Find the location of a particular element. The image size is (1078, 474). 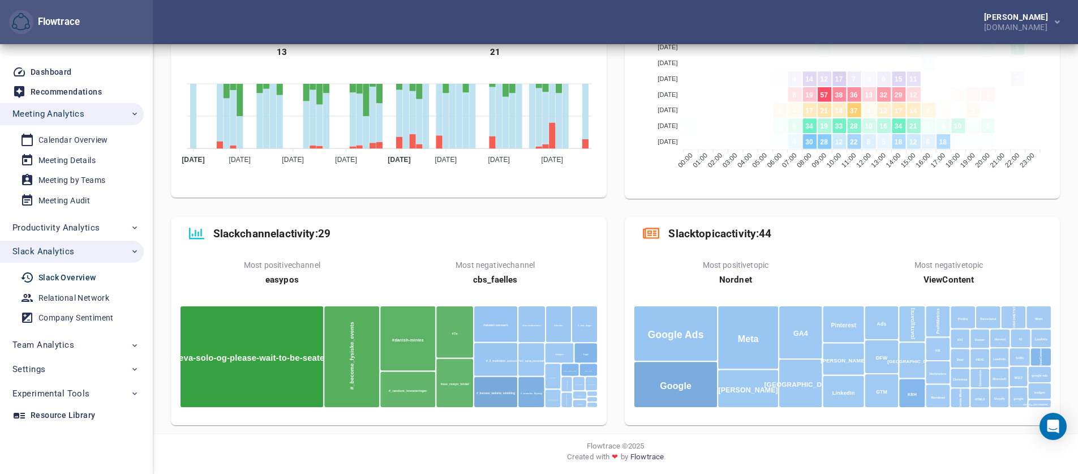

tspan: 17:00 is located at coordinates (938, 161).